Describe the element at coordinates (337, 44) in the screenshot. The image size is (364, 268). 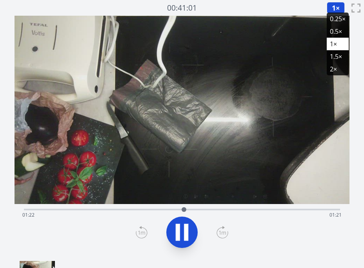
I see `li: 1×` at that location.